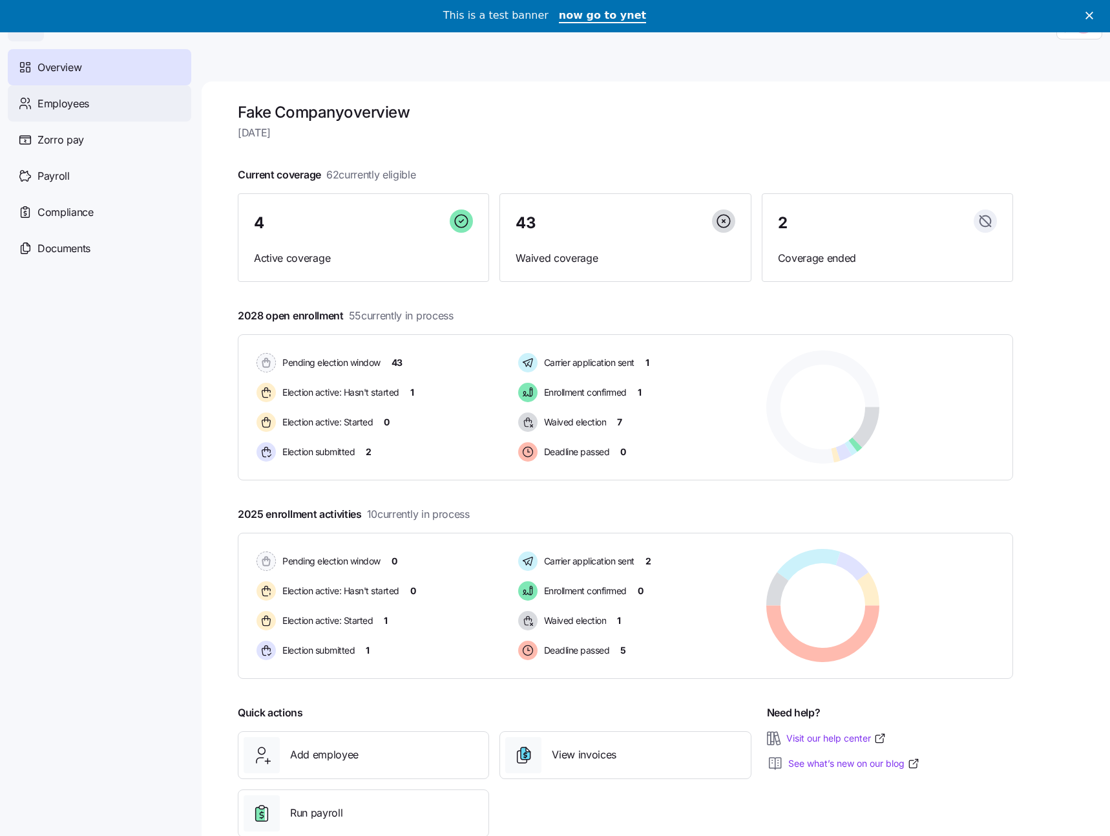 The height and width of the screenshot is (836, 1110). What do you see at coordinates (100, 67) in the screenshot?
I see `a: Overview` at bounding box center [100, 67].